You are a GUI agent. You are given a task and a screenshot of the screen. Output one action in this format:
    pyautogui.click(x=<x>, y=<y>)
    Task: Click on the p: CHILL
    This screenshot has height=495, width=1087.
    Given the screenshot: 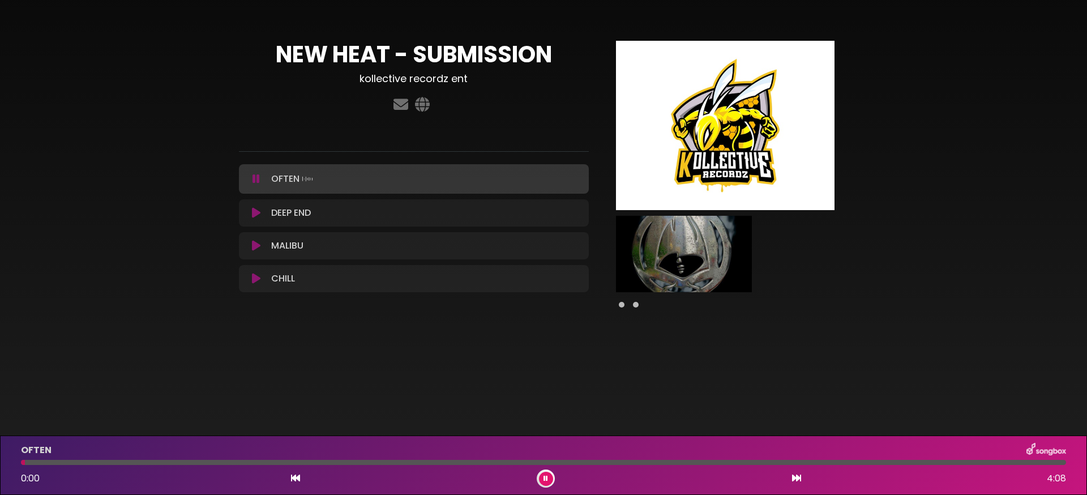 What is the action you would take?
    pyautogui.click(x=283, y=278)
    